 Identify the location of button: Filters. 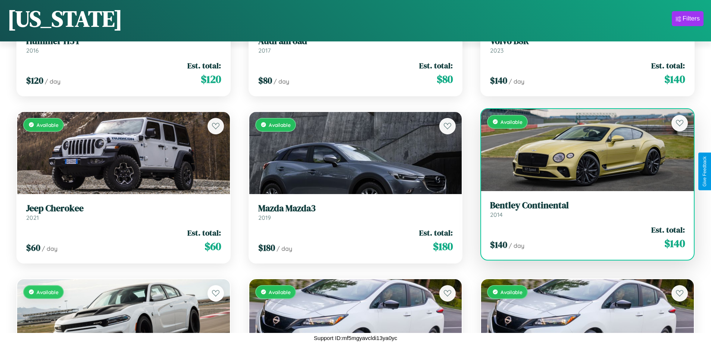
(688, 19).